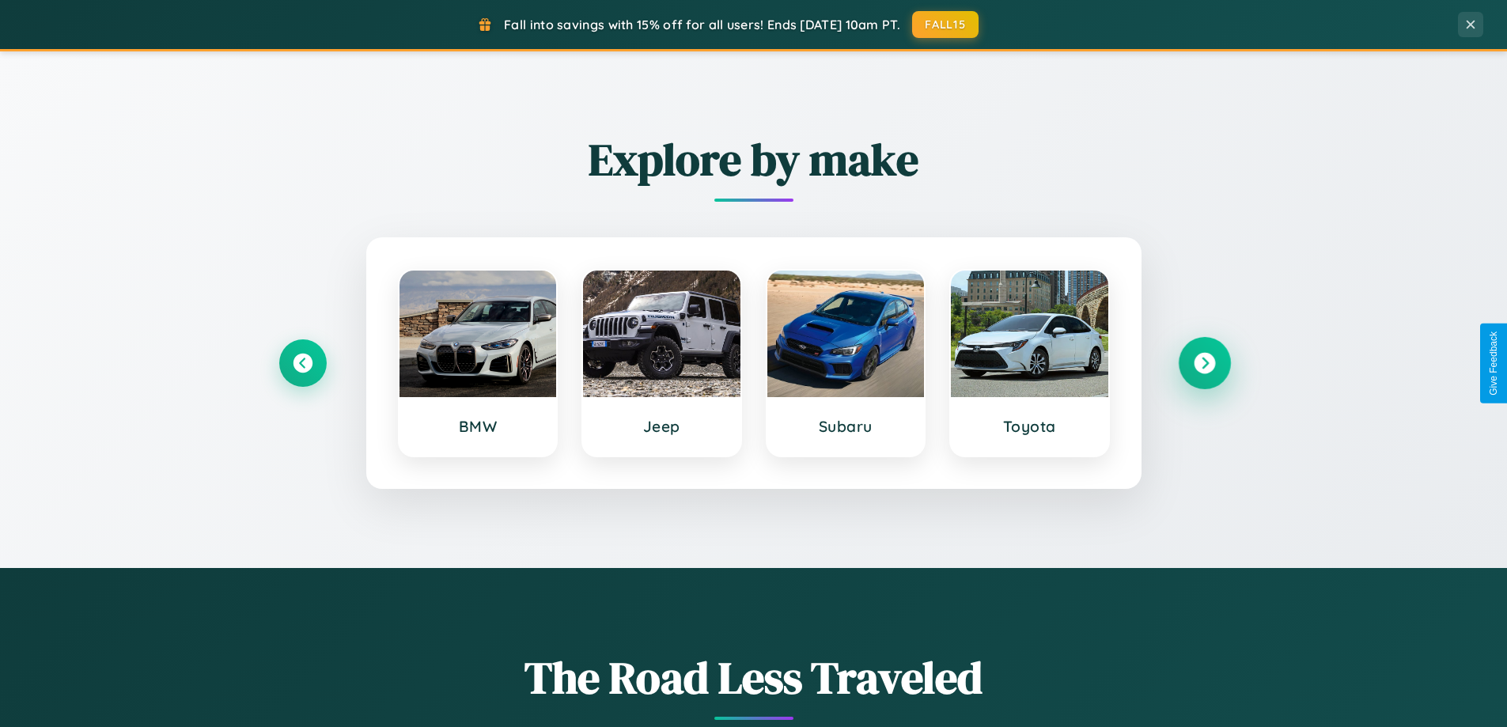  Describe the element at coordinates (846, 427) in the screenshot. I see `h3: Subaru` at that location.